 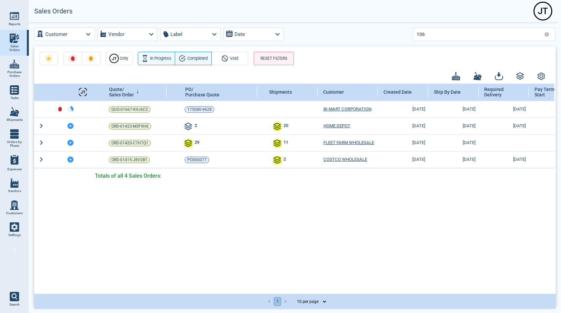 I want to click on a: HOME DEPOT, so click(x=337, y=126).